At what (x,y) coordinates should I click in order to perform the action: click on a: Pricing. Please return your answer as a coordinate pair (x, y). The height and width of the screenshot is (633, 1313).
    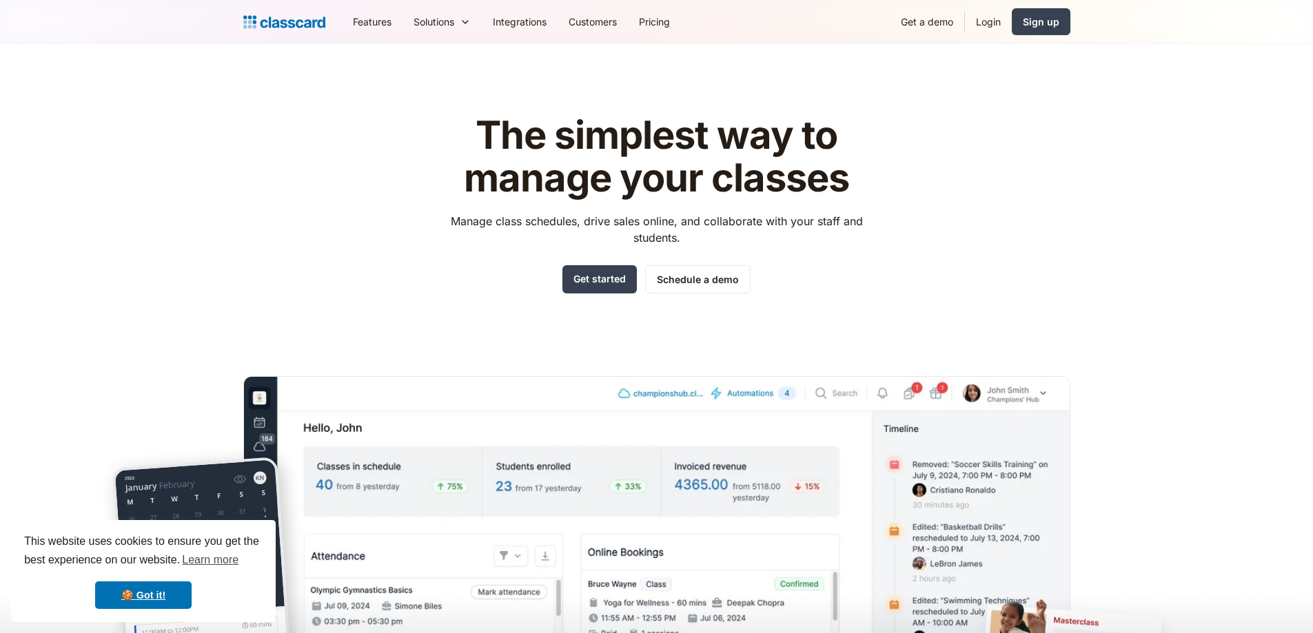
    Looking at the image, I should click on (654, 21).